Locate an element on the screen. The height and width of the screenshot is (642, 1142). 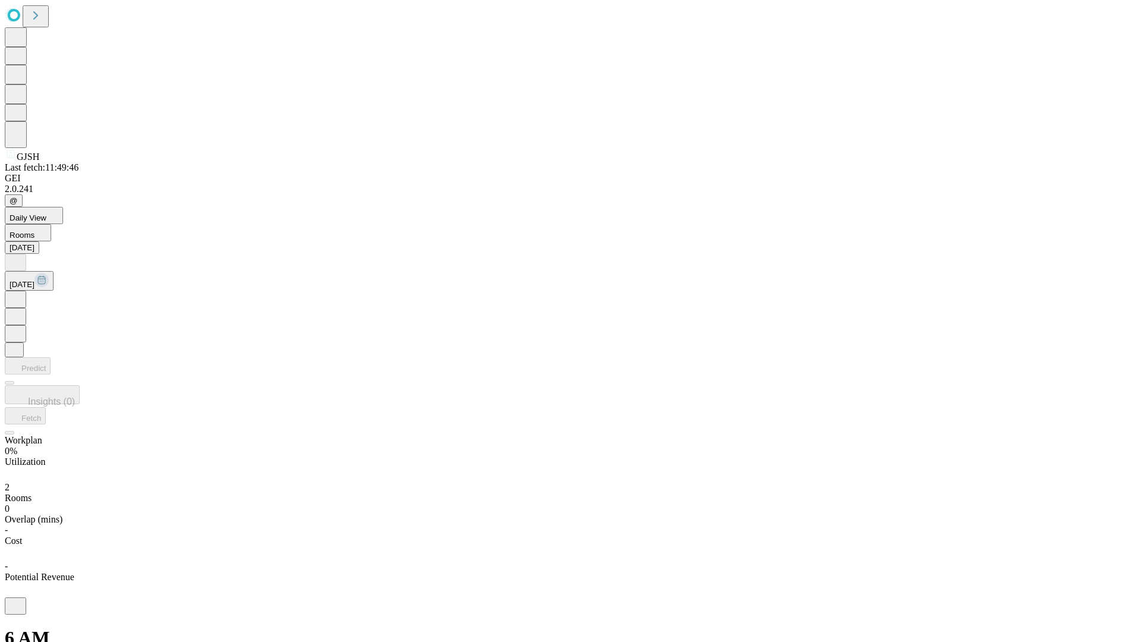
span: 0% is located at coordinates (11, 451).